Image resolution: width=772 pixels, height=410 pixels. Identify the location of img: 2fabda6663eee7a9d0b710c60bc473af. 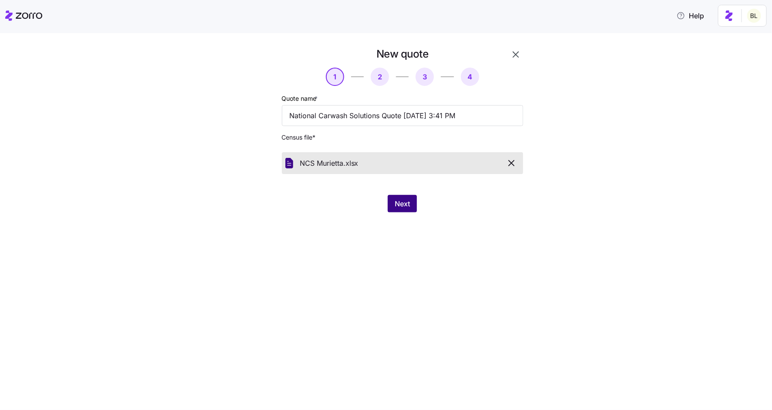
(754, 16).